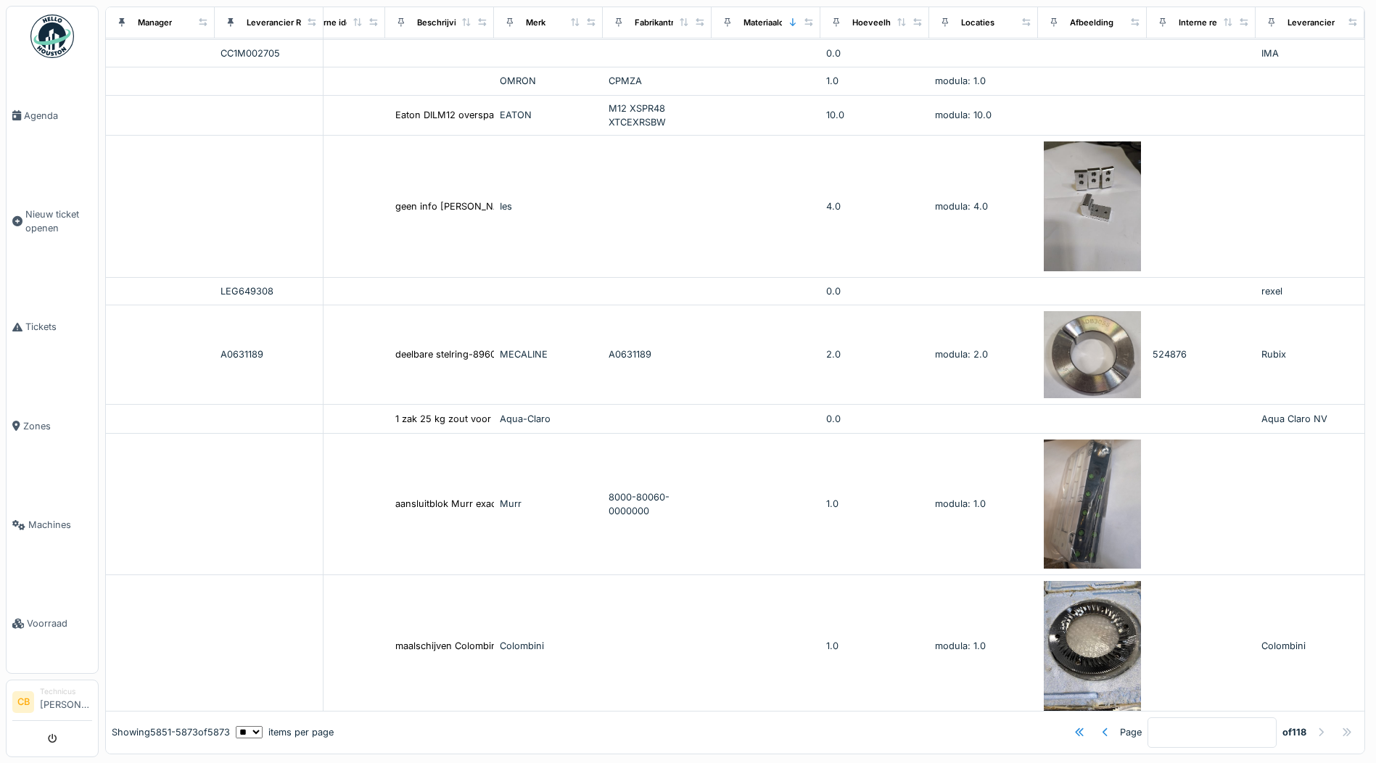  Describe the element at coordinates (1093, 504) in the screenshot. I see `img: aansluitblok Murr exact8 8000-80060-0000000` at that location.